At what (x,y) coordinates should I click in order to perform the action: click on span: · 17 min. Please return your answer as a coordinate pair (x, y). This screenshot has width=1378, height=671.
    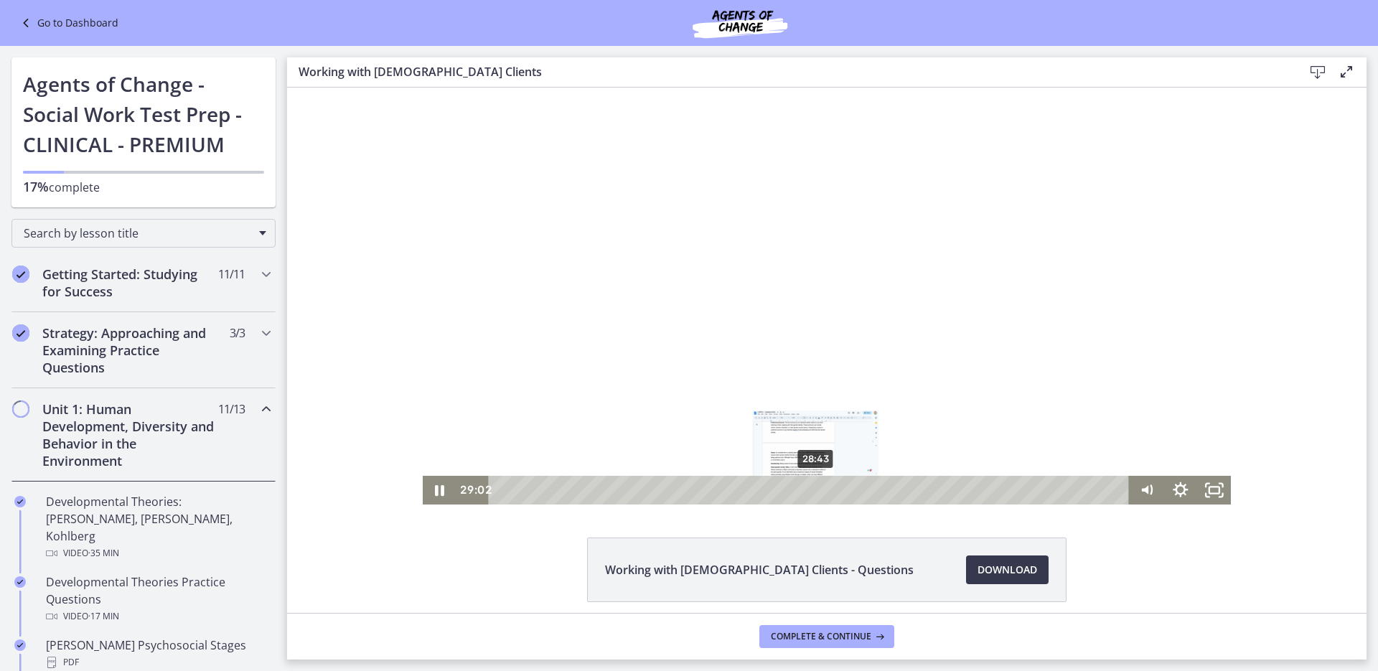
    Looking at the image, I should click on (103, 617).